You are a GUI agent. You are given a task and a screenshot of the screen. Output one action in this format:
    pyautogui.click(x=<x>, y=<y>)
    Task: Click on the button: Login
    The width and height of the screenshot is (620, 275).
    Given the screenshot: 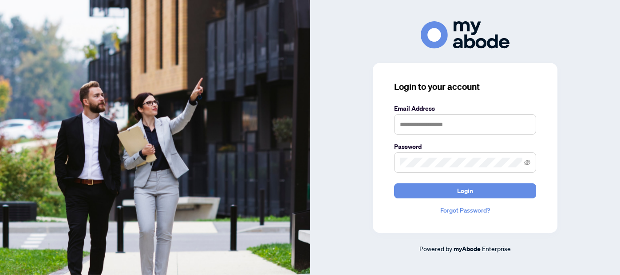 What is the action you would take?
    pyautogui.click(x=465, y=191)
    